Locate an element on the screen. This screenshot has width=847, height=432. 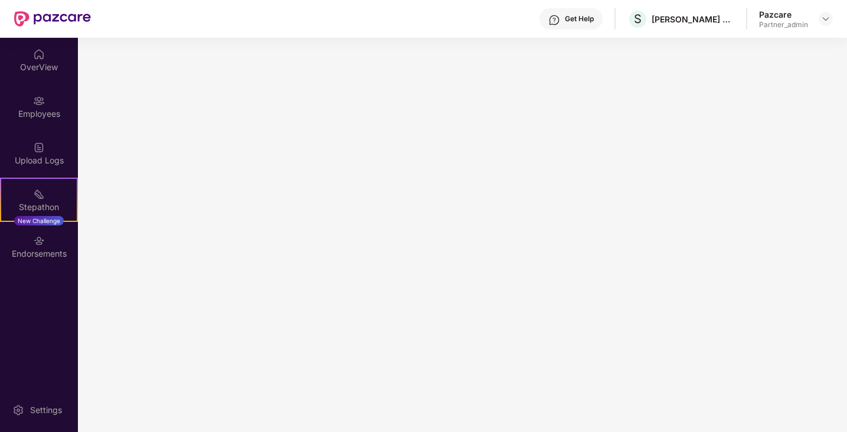
div: Settings is located at coordinates (46, 410).